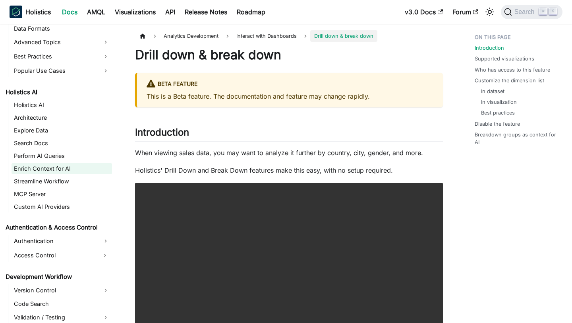 The image size is (572, 323). I want to click on a: Access Control, so click(54, 255).